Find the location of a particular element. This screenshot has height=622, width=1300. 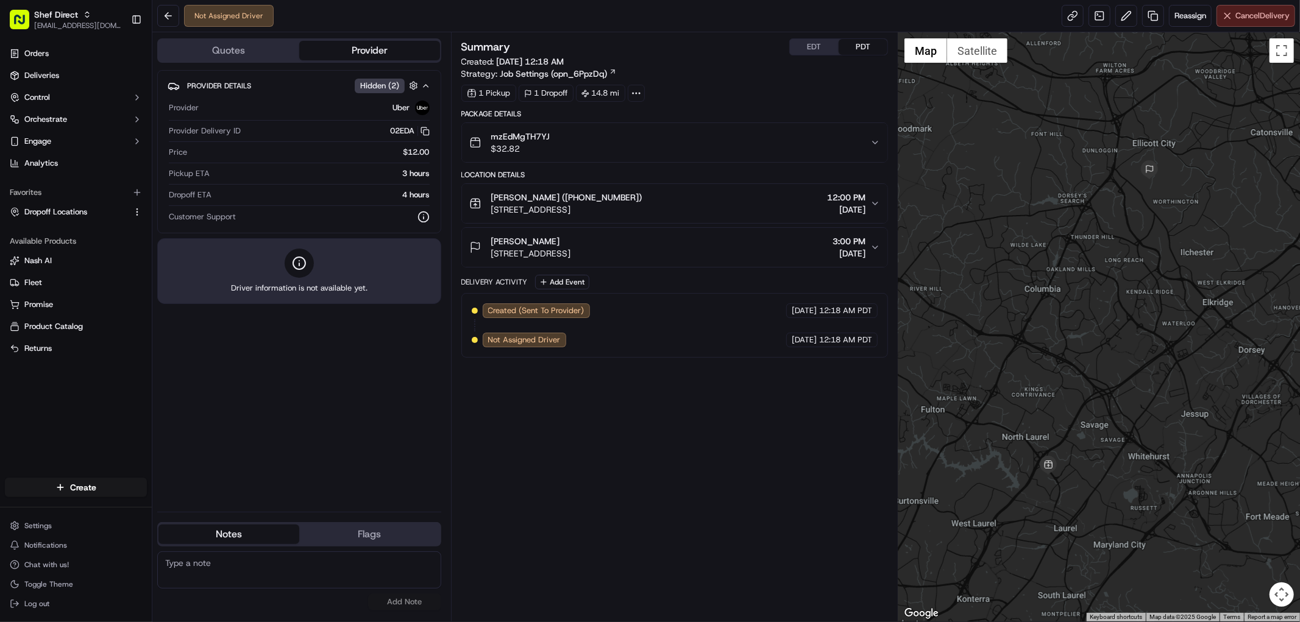

button: Notifications is located at coordinates (76, 545).